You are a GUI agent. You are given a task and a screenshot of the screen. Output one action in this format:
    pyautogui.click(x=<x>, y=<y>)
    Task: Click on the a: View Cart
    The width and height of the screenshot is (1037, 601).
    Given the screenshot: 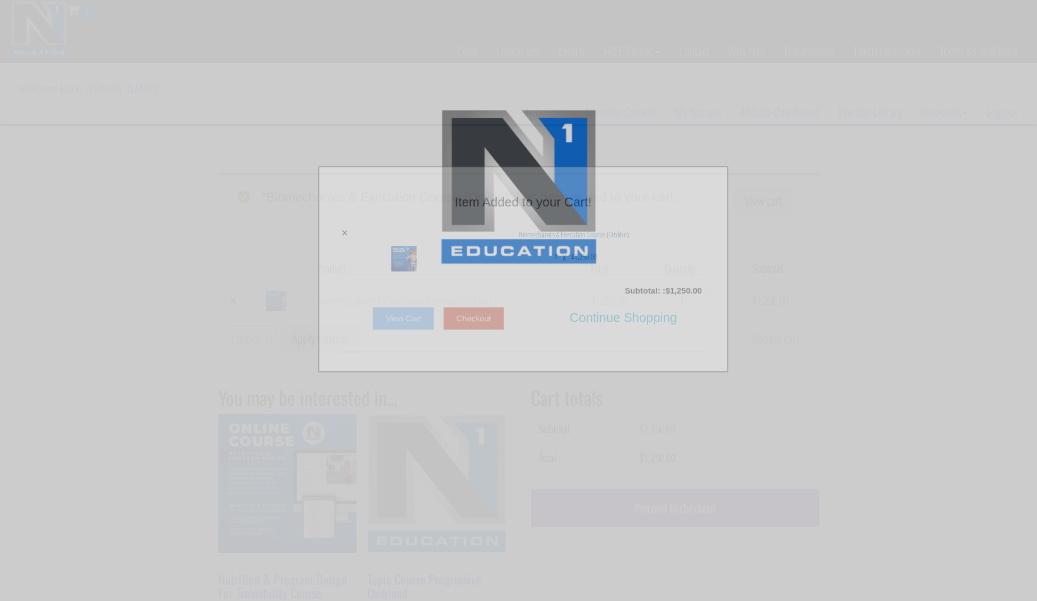 What is the action you would take?
    pyautogui.click(x=403, y=319)
    